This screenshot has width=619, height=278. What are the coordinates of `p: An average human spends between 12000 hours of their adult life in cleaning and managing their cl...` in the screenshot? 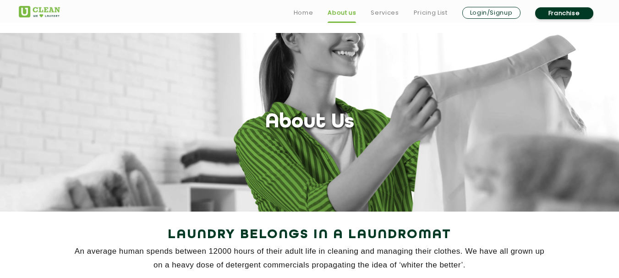 It's located at (310, 258).